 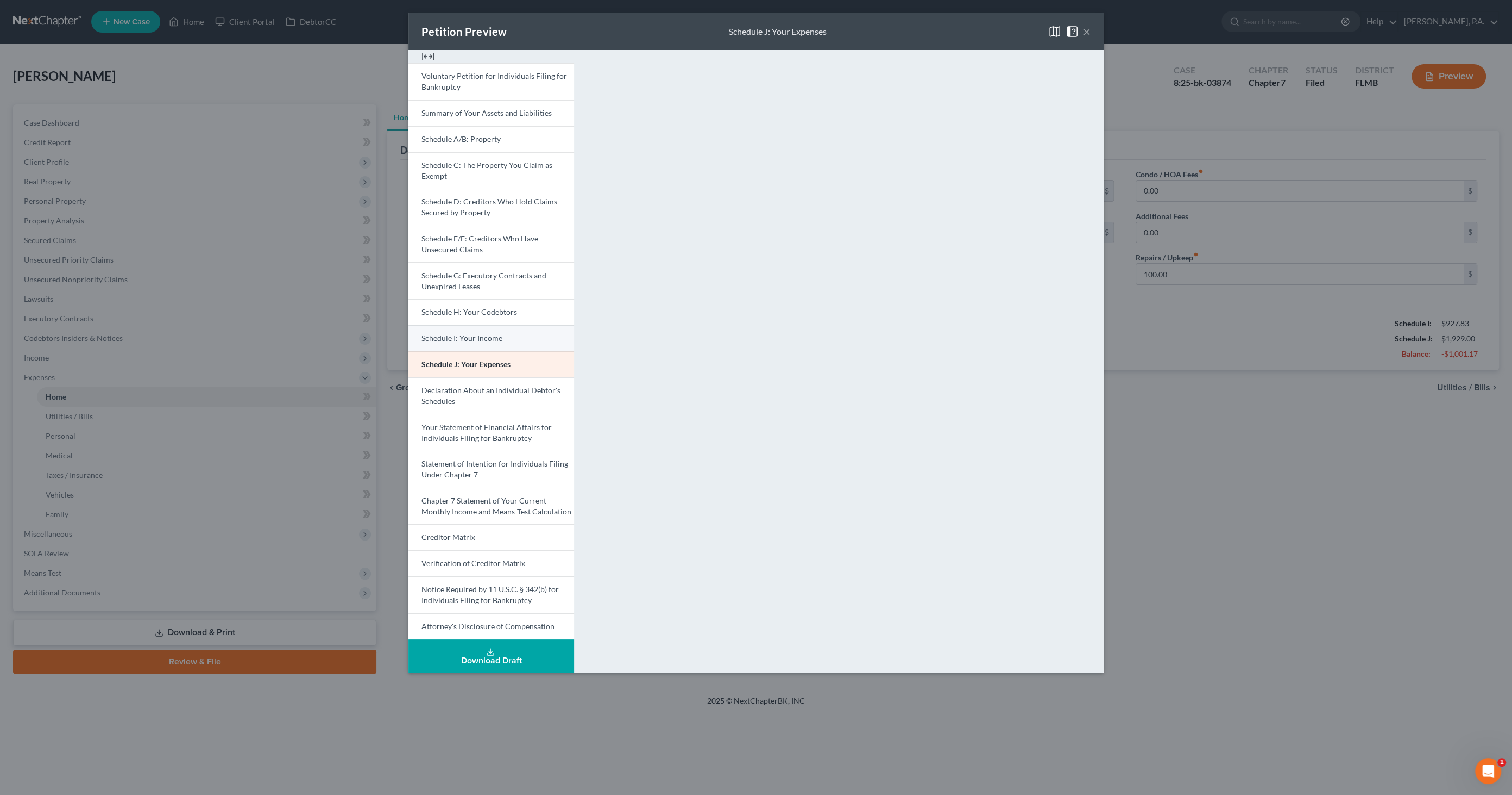 I want to click on a: Schedule J: Your Expenses, so click(x=491, y=364).